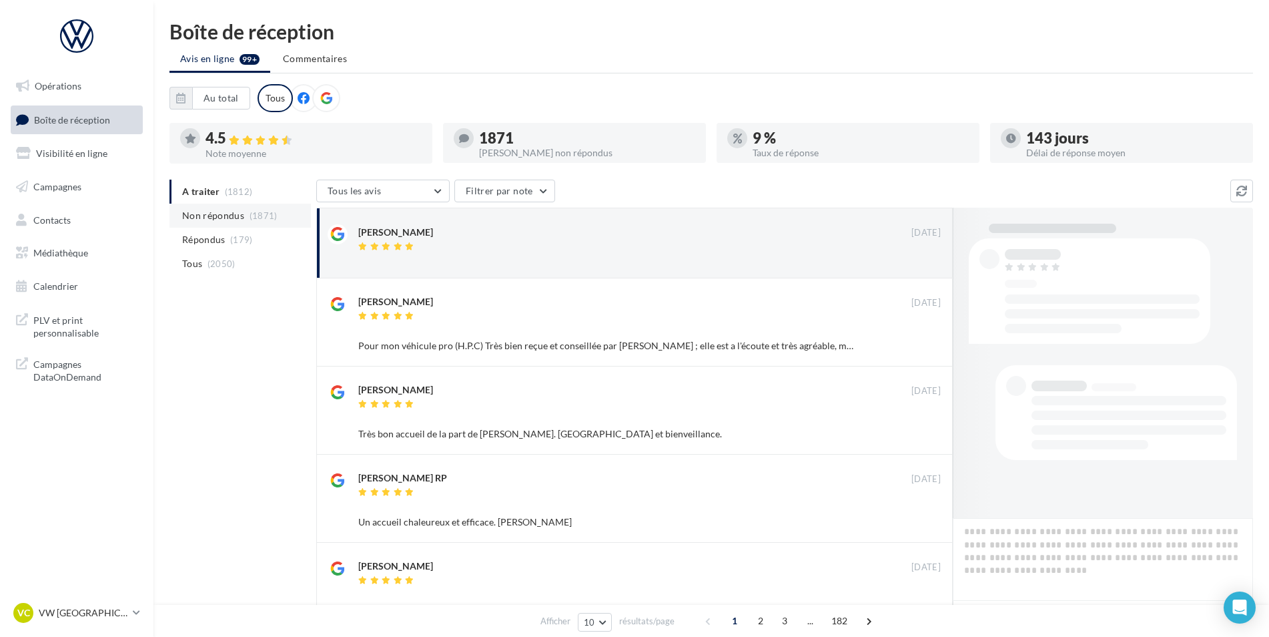 This screenshot has width=1269, height=637. Describe the element at coordinates (314, 153) in the screenshot. I see `div: Note moyenne` at that location.